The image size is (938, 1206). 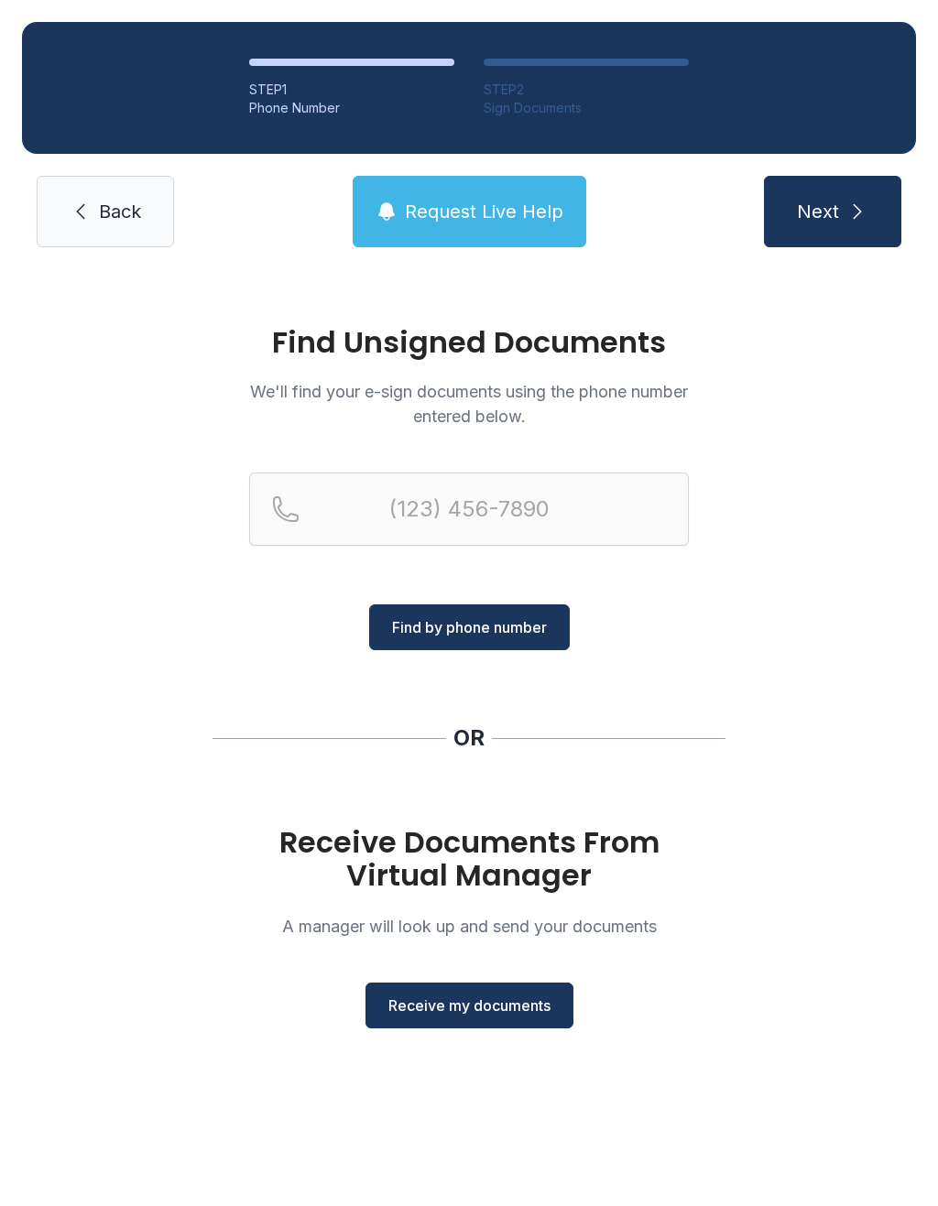 What do you see at coordinates (586, 108) in the screenshot?
I see `div: Sign Documents` at bounding box center [586, 108].